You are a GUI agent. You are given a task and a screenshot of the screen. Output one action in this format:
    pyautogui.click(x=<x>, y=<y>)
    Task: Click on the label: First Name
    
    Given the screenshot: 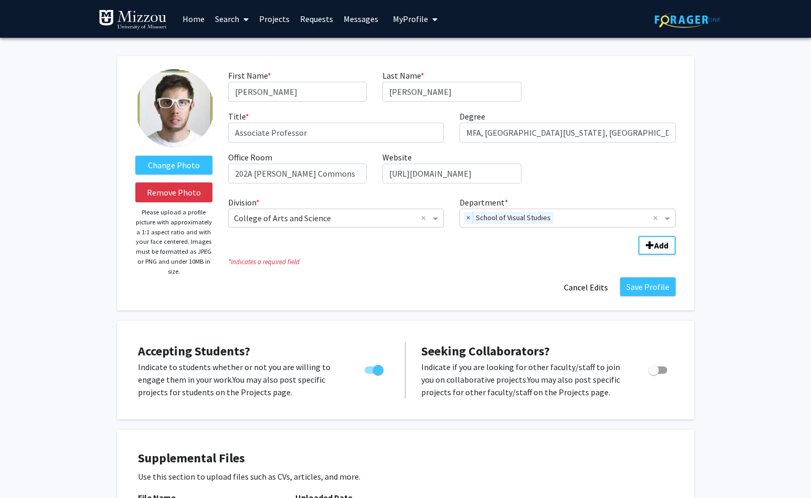 What is the action you would take?
    pyautogui.click(x=250, y=76)
    